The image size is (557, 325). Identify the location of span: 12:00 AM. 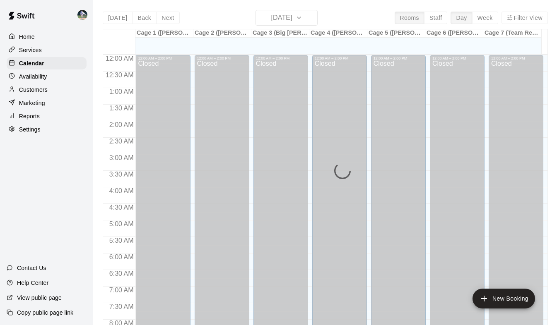
(120, 58).